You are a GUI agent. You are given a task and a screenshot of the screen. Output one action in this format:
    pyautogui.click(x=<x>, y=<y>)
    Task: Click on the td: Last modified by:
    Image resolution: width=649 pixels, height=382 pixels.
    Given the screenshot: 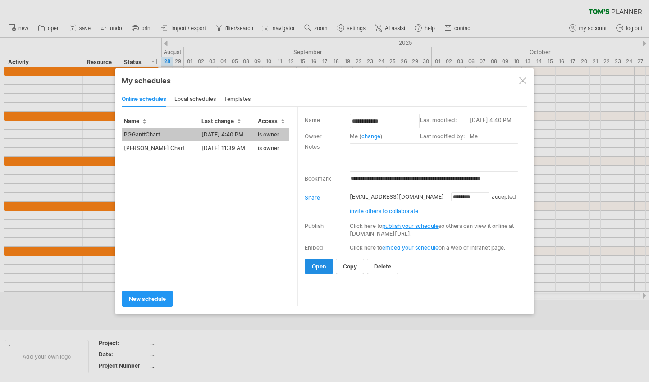 What is the action you would take?
    pyautogui.click(x=445, y=137)
    